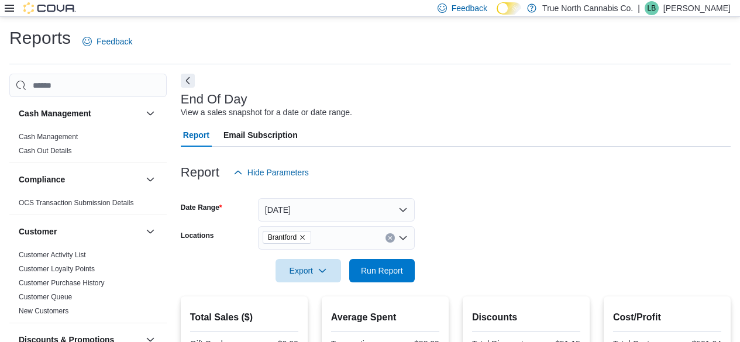 The width and height of the screenshot is (740, 342). I want to click on div: Customer, so click(88, 286).